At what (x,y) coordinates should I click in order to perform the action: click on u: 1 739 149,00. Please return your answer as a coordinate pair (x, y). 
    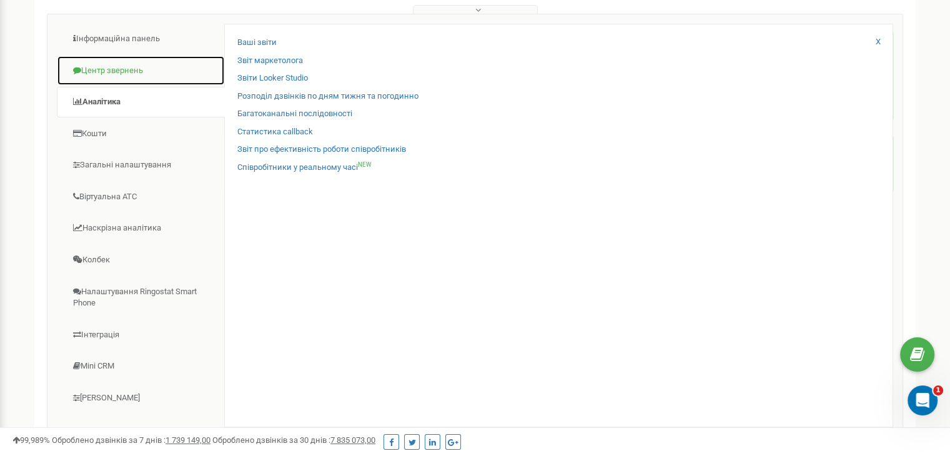
    Looking at the image, I should click on (188, 440).